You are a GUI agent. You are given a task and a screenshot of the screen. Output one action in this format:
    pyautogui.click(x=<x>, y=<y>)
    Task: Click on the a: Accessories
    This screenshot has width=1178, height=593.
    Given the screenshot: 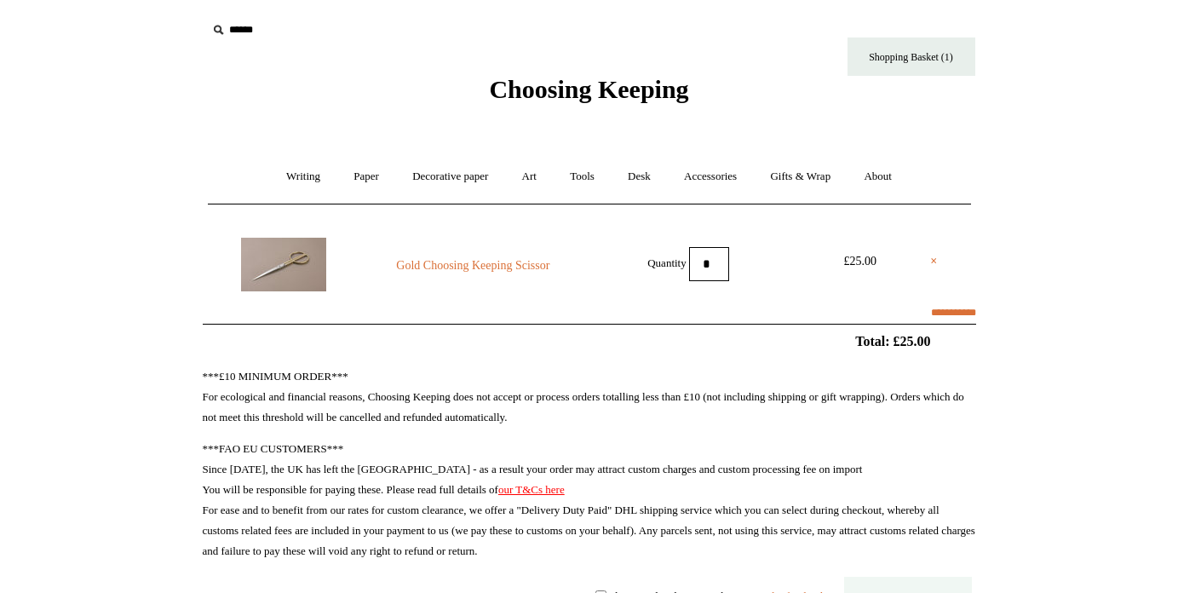 What is the action you would take?
    pyautogui.click(x=710, y=176)
    